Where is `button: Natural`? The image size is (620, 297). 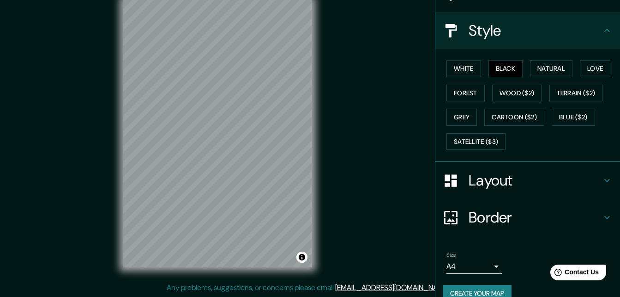 button: Natural is located at coordinates (552, 68).